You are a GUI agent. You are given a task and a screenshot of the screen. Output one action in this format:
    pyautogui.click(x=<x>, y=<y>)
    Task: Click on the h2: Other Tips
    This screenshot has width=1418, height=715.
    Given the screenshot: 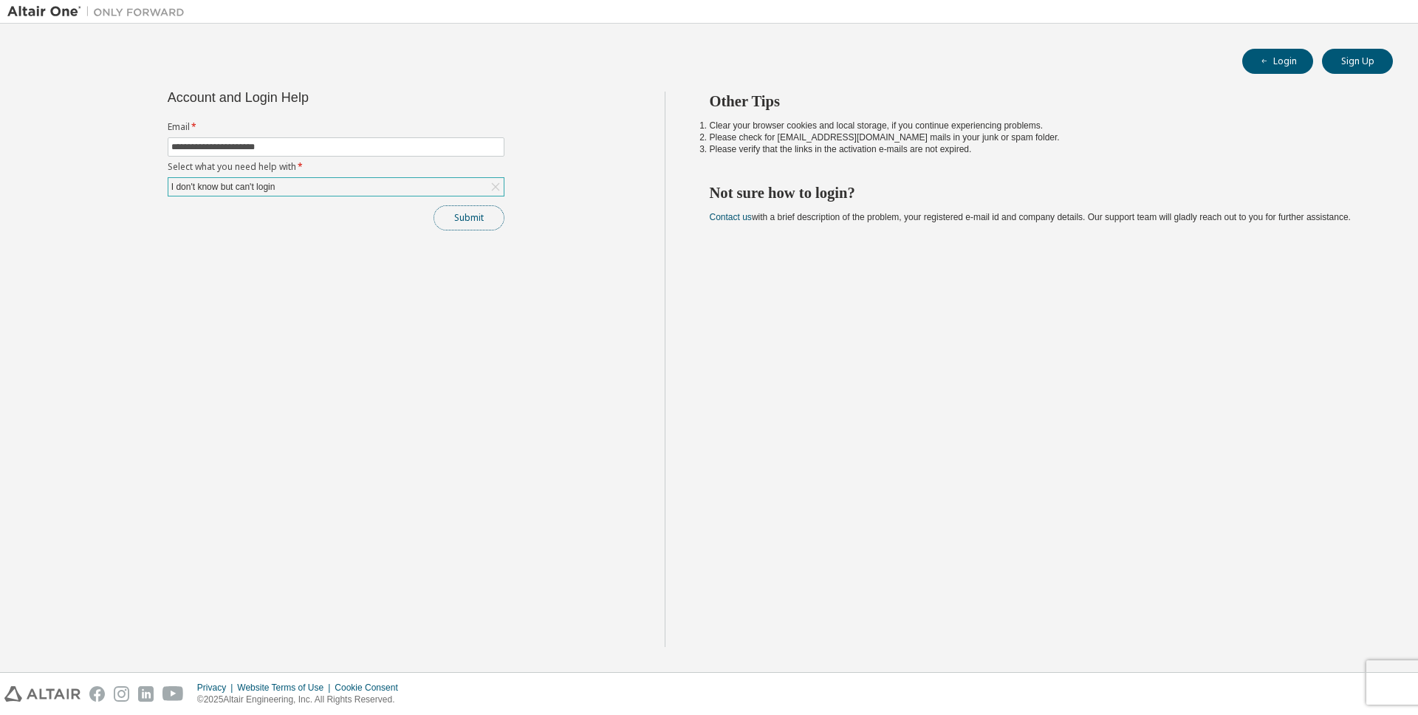 What is the action you would take?
    pyautogui.click(x=1039, y=101)
    